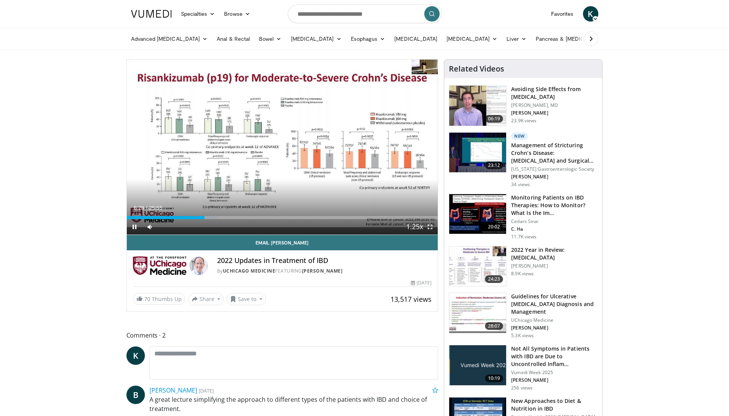 This screenshot has height=416, width=729. I want to click on span: 70, so click(147, 299).